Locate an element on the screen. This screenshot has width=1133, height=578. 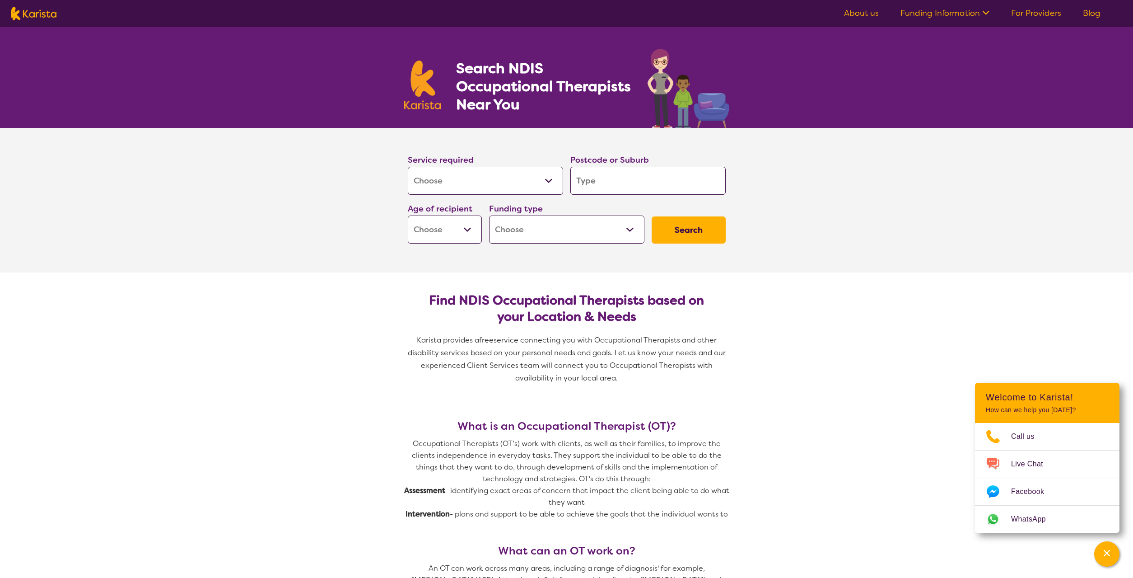
span: Karista provides a is located at coordinates (448, 340).